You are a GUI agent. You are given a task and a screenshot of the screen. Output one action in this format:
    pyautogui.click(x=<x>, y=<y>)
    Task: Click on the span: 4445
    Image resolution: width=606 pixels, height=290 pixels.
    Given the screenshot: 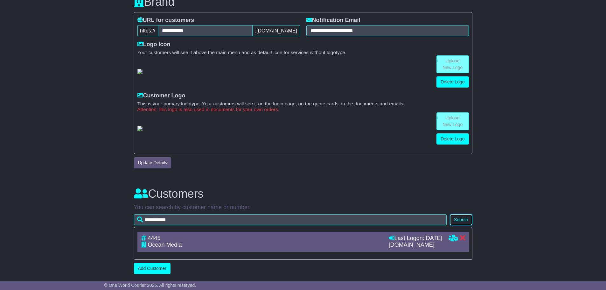 What is the action you would take?
    pyautogui.click(x=154, y=238)
    